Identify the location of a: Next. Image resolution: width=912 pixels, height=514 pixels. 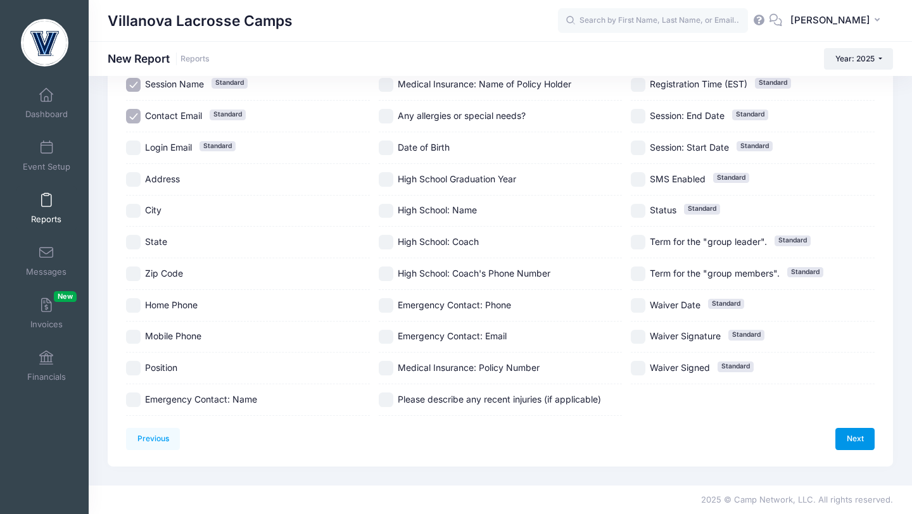
(855, 439).